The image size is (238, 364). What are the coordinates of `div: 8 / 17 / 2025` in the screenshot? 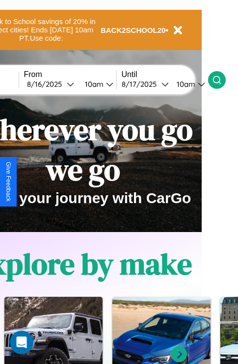 It's located at (141, 84).